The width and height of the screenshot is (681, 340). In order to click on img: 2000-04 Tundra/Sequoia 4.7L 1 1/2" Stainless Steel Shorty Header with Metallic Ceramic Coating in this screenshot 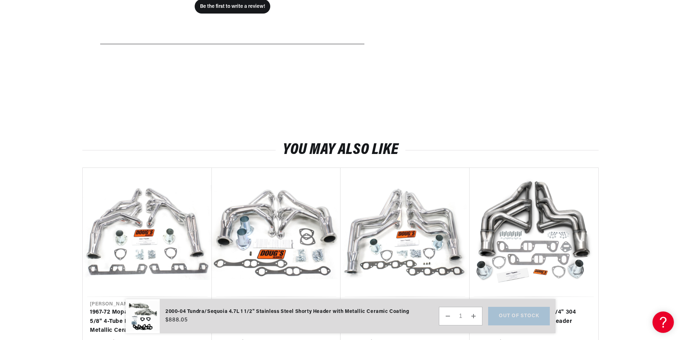, I will do `click(143, 316)`.